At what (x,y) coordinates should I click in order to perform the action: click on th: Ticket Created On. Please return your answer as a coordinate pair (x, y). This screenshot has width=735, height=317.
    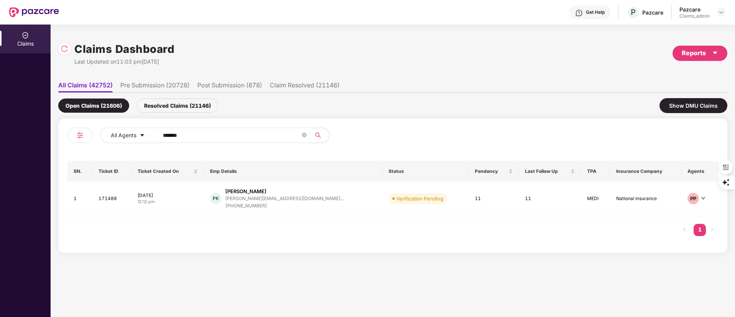
    Looking at the image, I should click on (167, 171).